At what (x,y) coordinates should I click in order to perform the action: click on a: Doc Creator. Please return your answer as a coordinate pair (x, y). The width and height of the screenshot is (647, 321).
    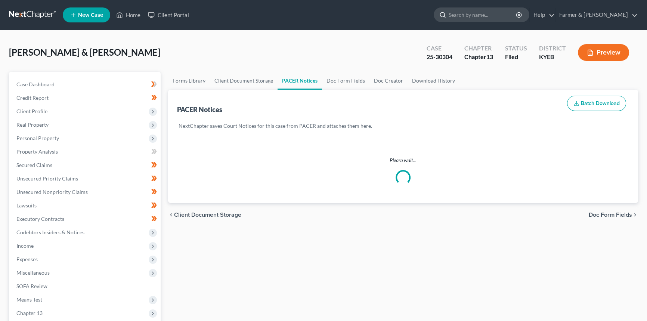
    Looking at the image, I should click on (389, 81).